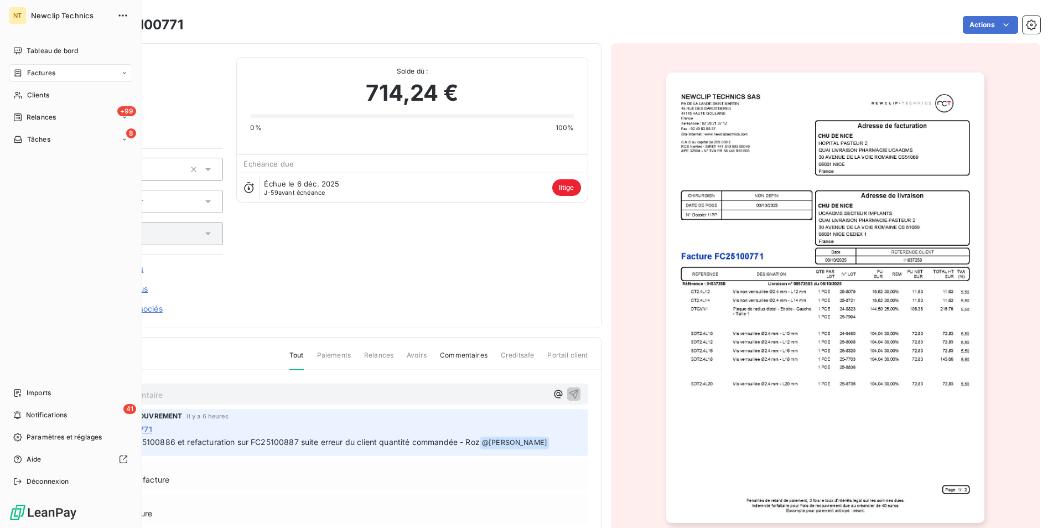  Describe the element at coordinates (18, 16) in the screenshot. I see `div: NT` at that location.